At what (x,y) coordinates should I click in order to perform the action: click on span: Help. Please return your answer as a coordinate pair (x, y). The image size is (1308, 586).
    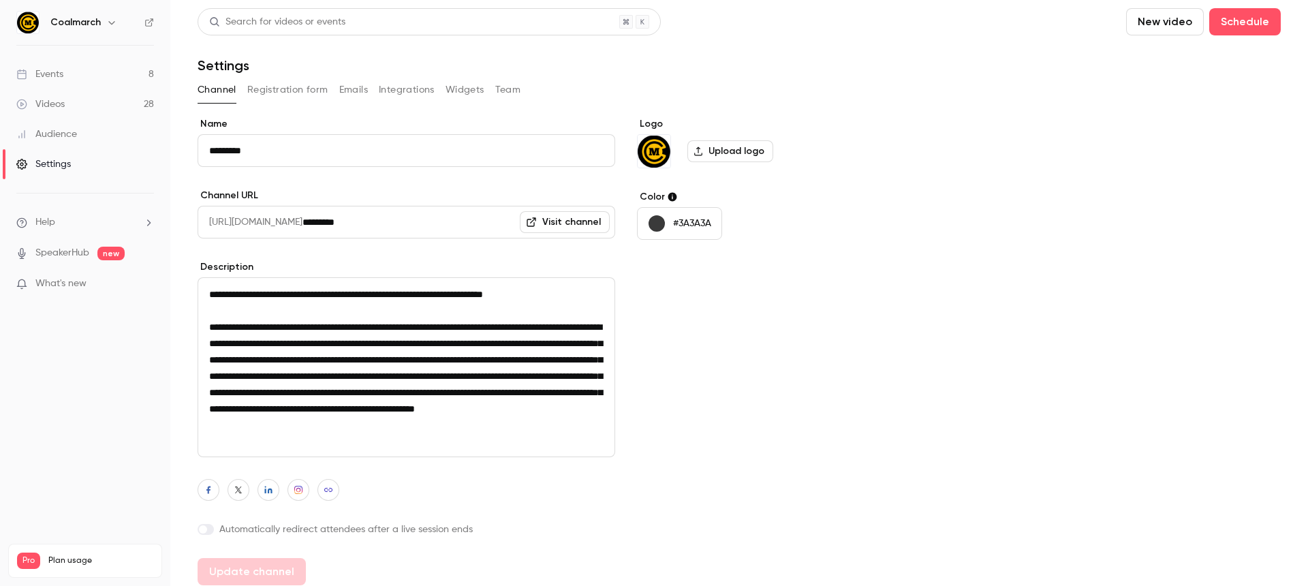
    Looking at the image, I should click on (45, 222).